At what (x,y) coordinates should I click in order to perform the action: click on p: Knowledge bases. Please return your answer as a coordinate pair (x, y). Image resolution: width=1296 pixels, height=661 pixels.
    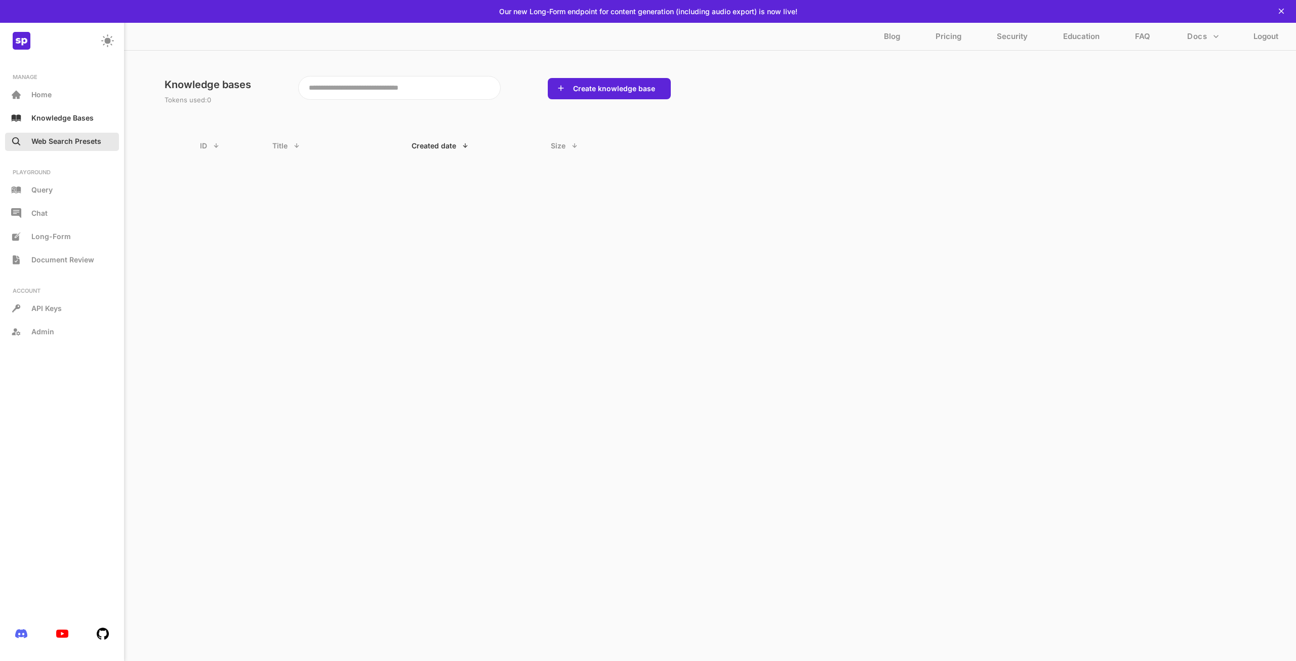
    Looking at the image, I should click on (208, 85).